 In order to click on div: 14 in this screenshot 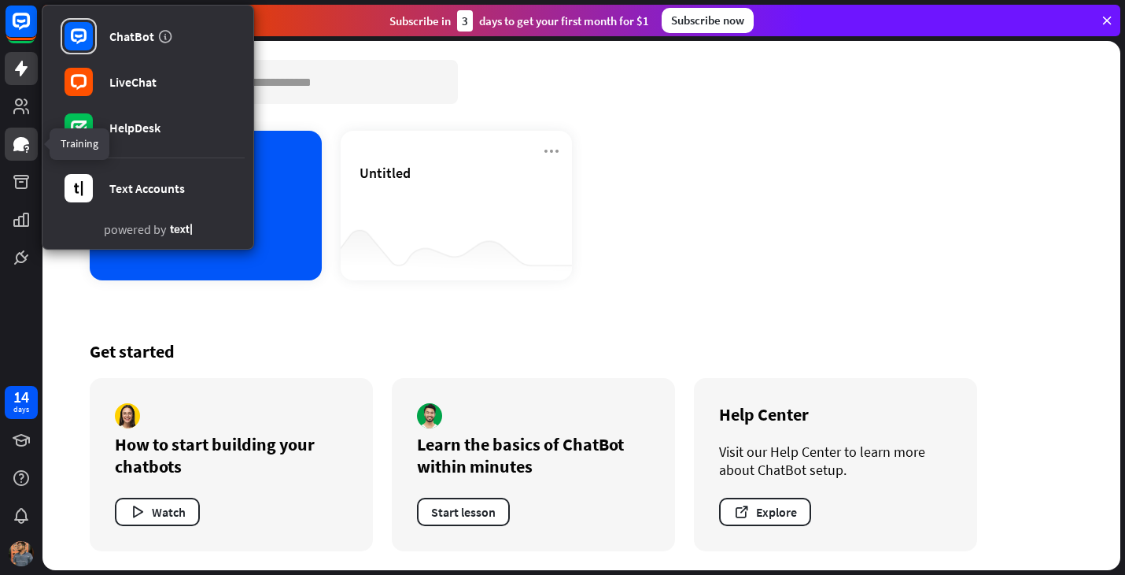, I will do `click(21, 397)`.